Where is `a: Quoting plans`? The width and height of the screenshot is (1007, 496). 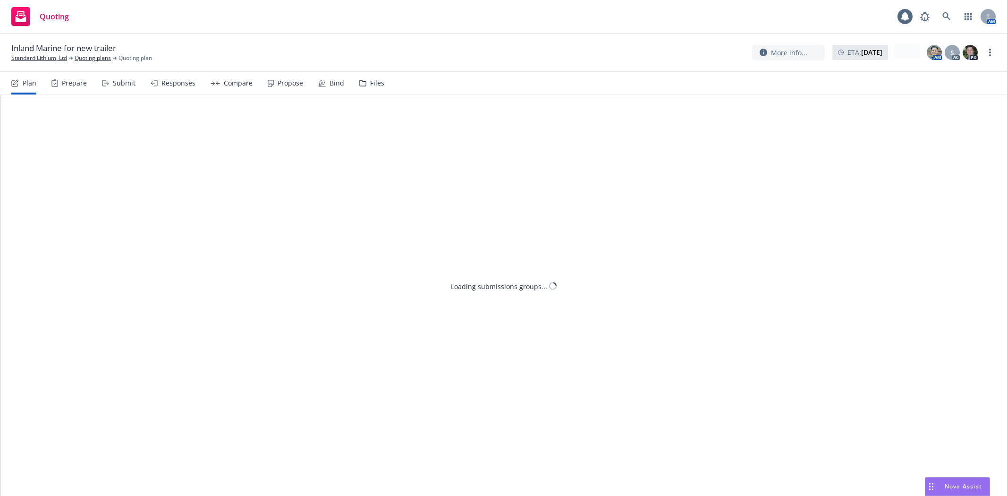 a: Quoting plans is located at coordinates (93, 58).